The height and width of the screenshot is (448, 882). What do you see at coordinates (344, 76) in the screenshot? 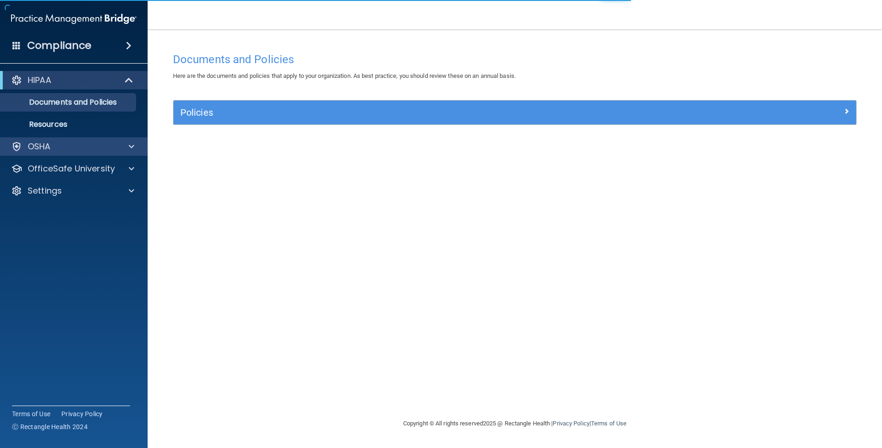
I see `span: Here are the documents and policies that apply to your organization. As best practice, you should...` at bounding box center [344, 76].